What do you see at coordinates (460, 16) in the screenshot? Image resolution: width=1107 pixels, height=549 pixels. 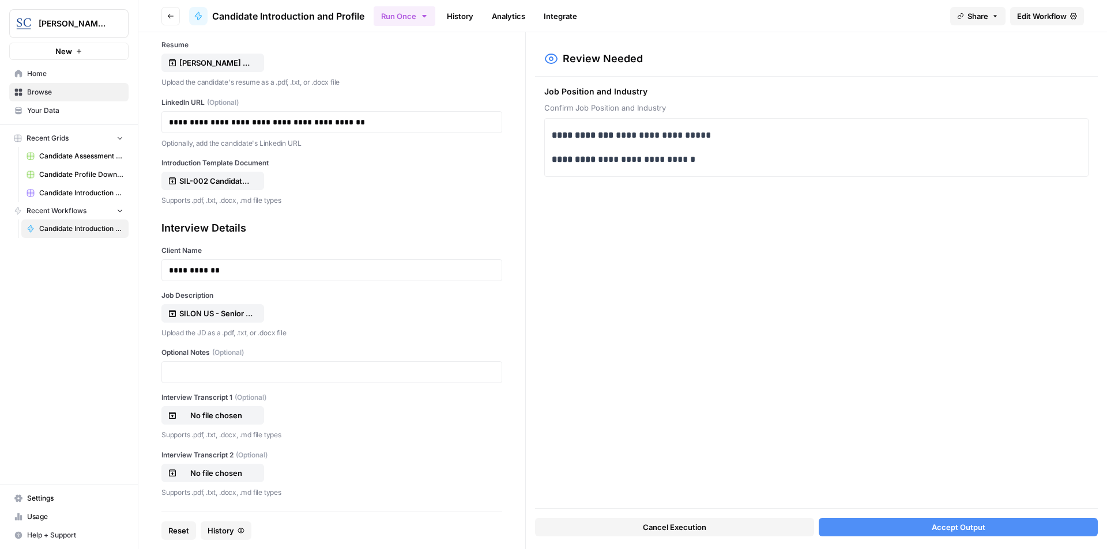 I see `a: History` at bounding box center [460, 16].